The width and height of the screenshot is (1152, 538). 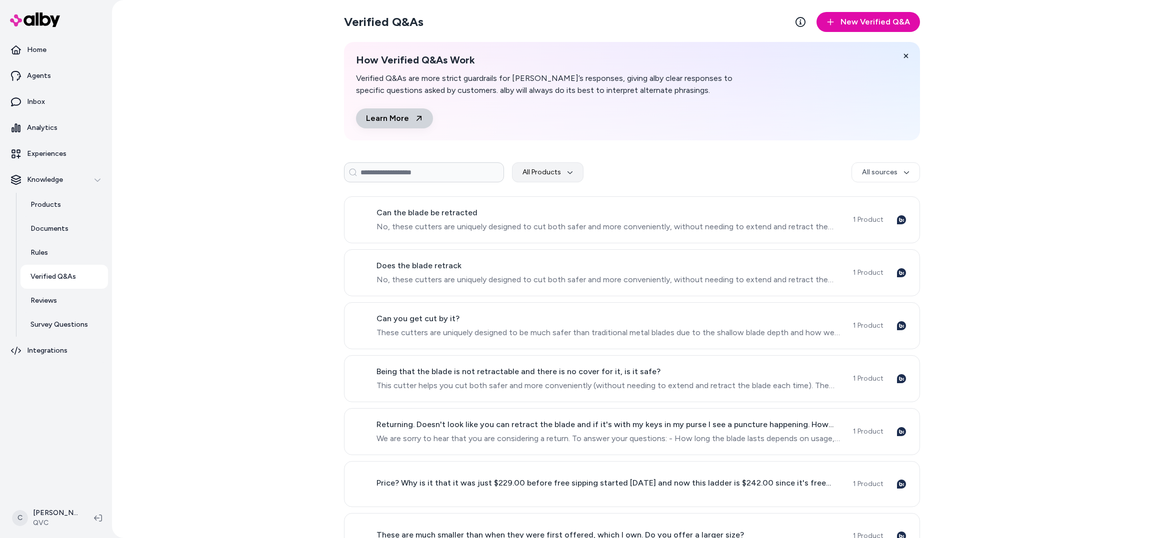 I want to click on button: All Products, so click(x=547, y=172).